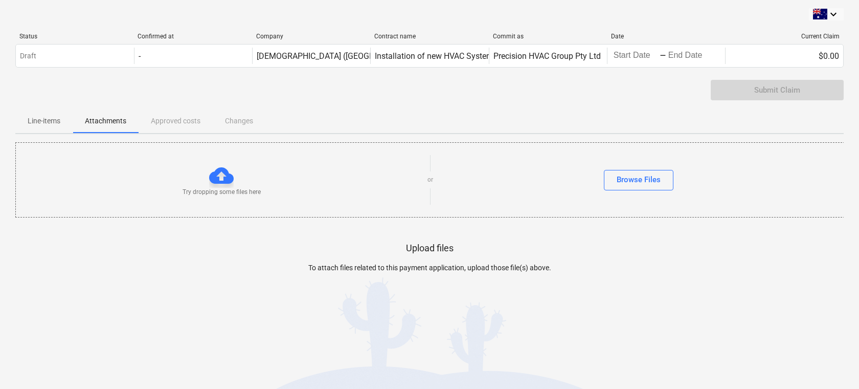 This screenshot has height=389, width=859. What do you see at coordinates (192, 36) in the screenshot?
I see `div: Confirmed at` at bounding box center [192, 36].